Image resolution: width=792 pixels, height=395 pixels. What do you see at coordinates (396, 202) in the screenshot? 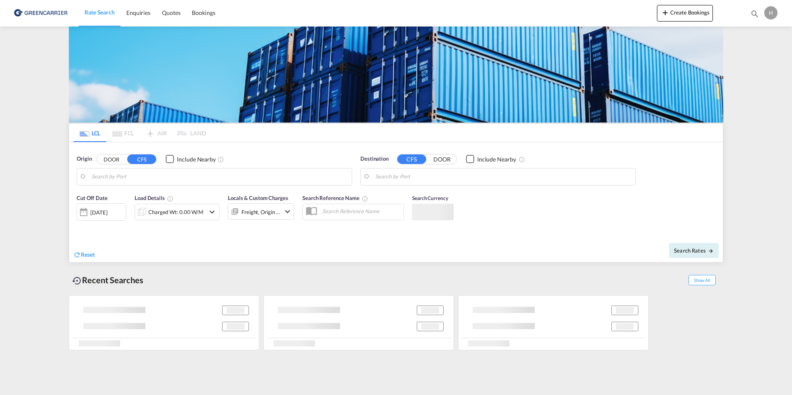
I see `div: Origin DOOR CFS Checkbox No InkUnchecked: Ignores neighbouring ports when fetching rates.Checked ...` at bounding box center [396, 202].